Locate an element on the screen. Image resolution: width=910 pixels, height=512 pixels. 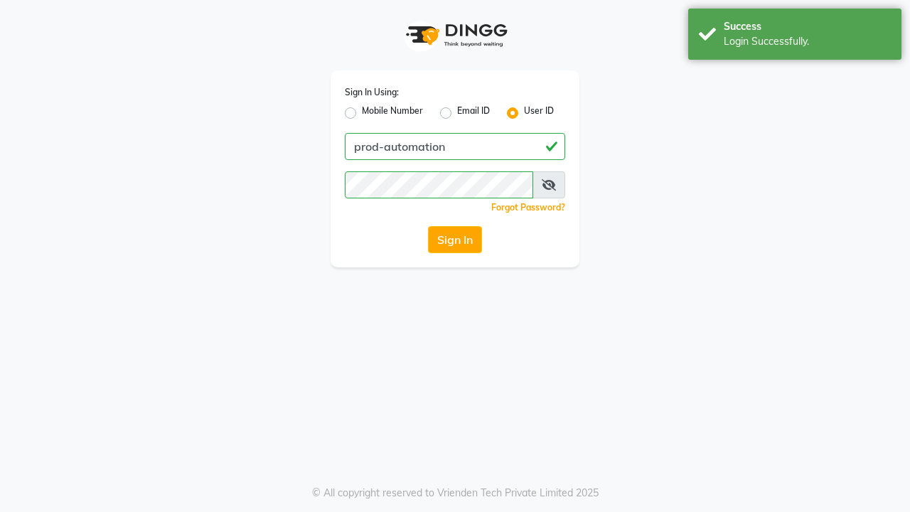
a: Forgot Password? is located at coordinates (528, 207).